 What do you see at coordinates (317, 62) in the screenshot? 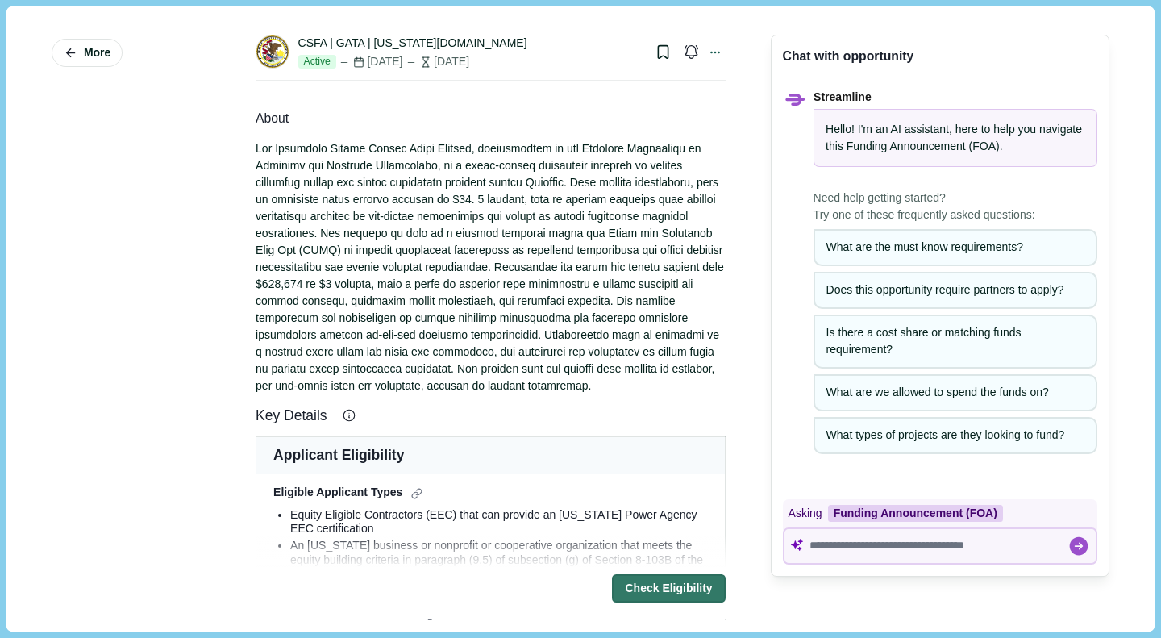
I see `span: Active` at bounding box center [317, 62].